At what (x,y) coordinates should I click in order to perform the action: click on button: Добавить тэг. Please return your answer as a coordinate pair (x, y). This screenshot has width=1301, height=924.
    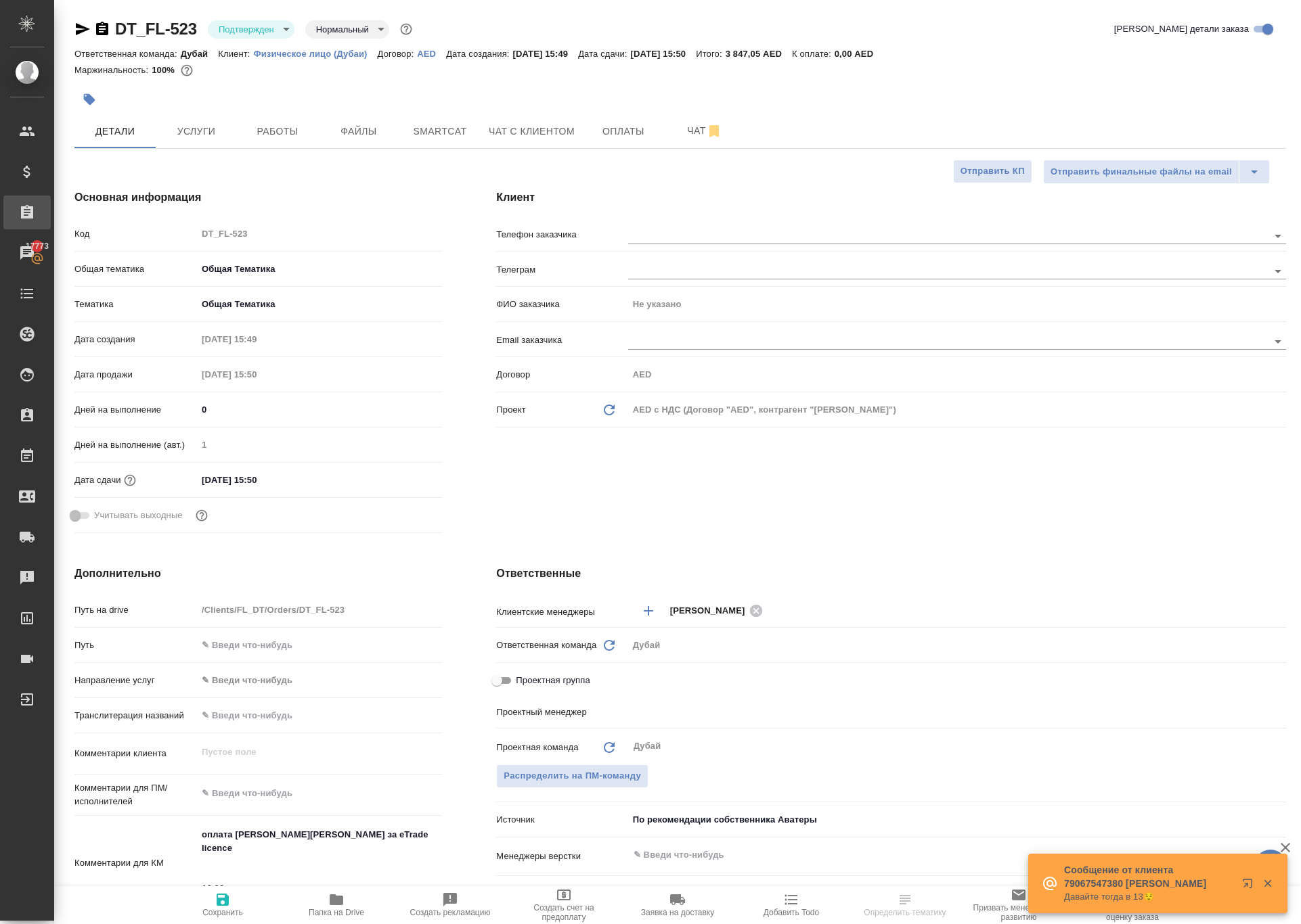
    Looking at the image, I should click on (89, 99).